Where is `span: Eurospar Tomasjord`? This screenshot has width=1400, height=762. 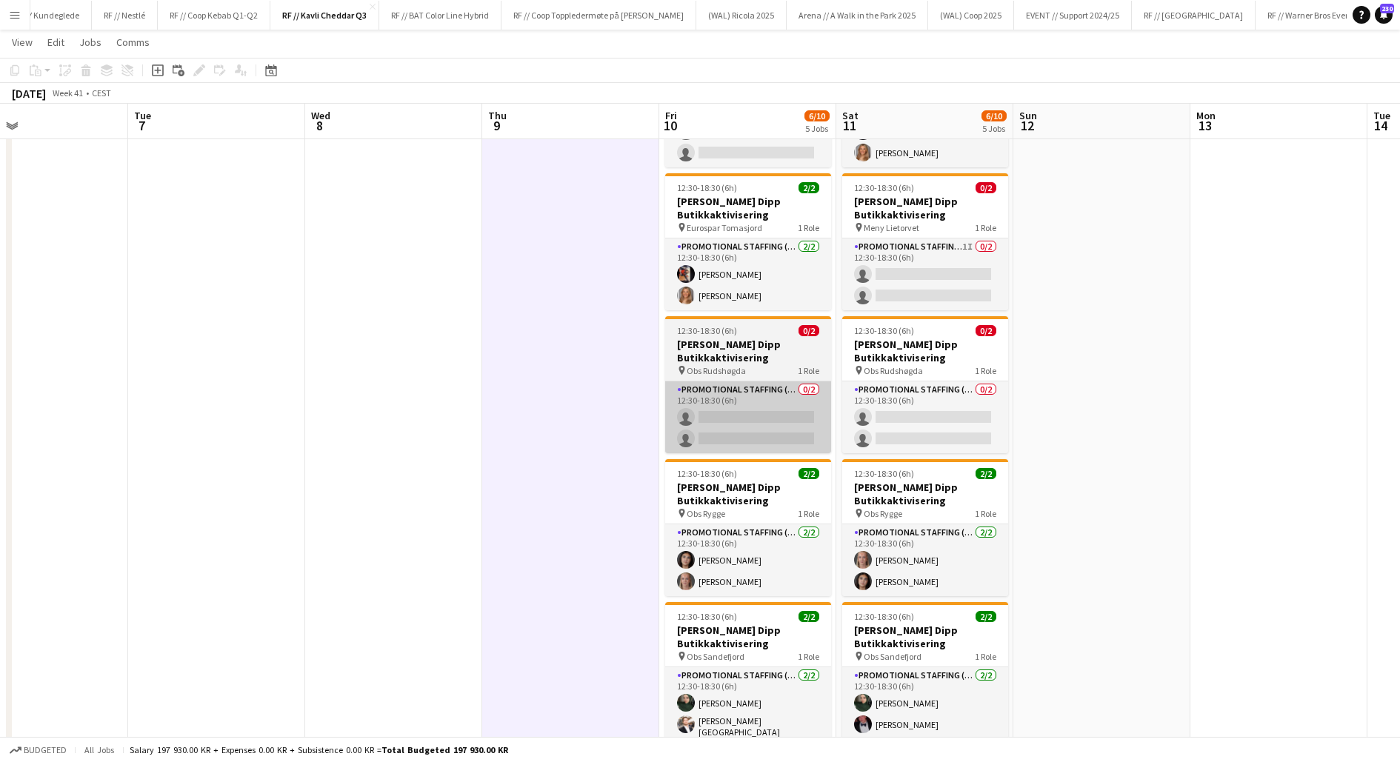
span: Eurospar Tomasjord is located at coordinates (724, 227).